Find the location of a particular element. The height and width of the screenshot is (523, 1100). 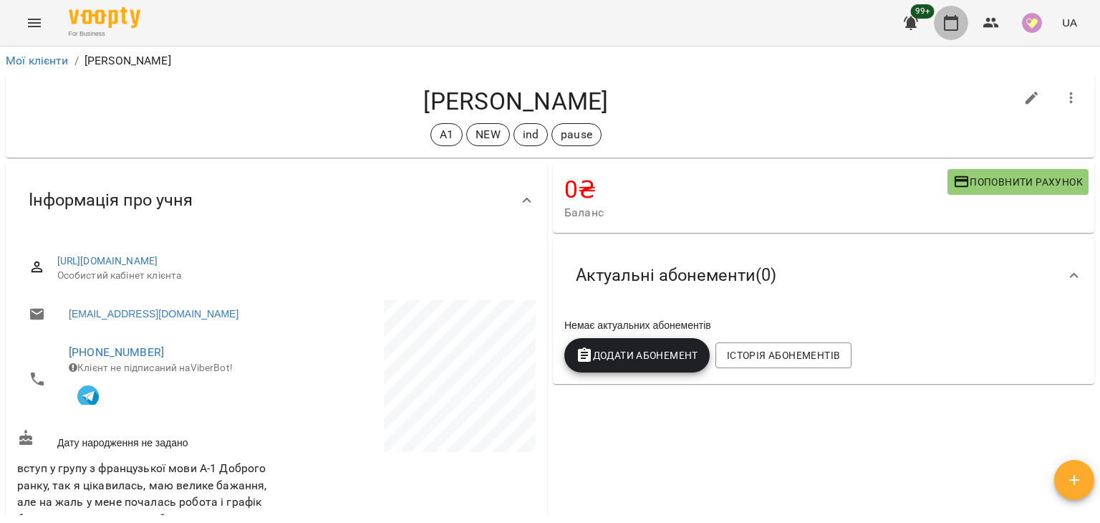

button: UA is located at coordinates (1069, 22).